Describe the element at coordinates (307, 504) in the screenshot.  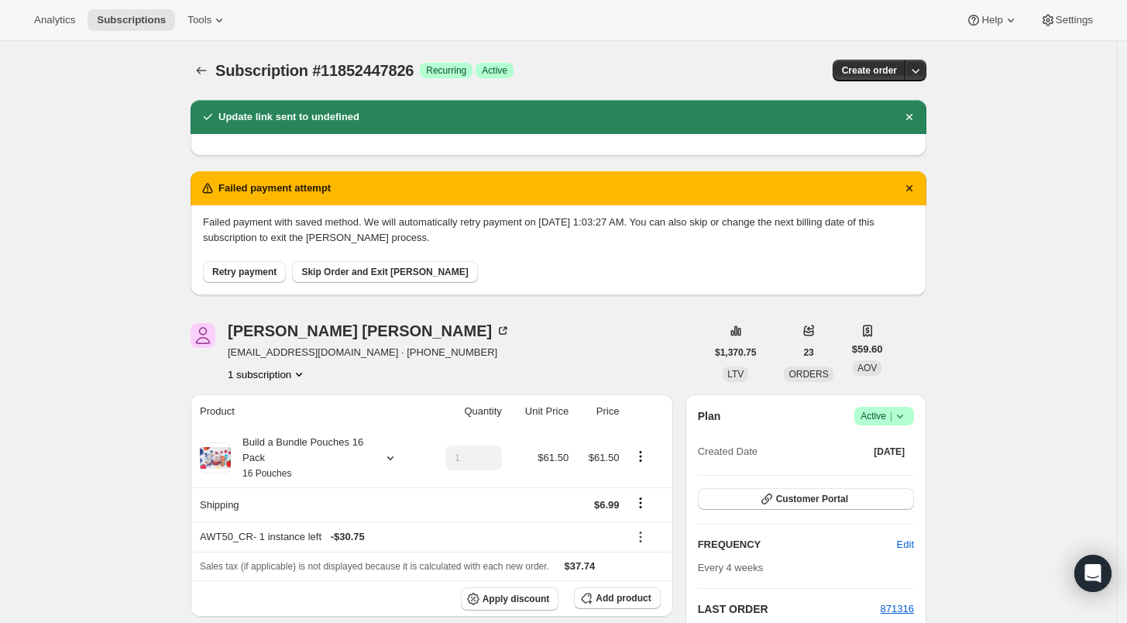
I see `th: Shipping` at that location.